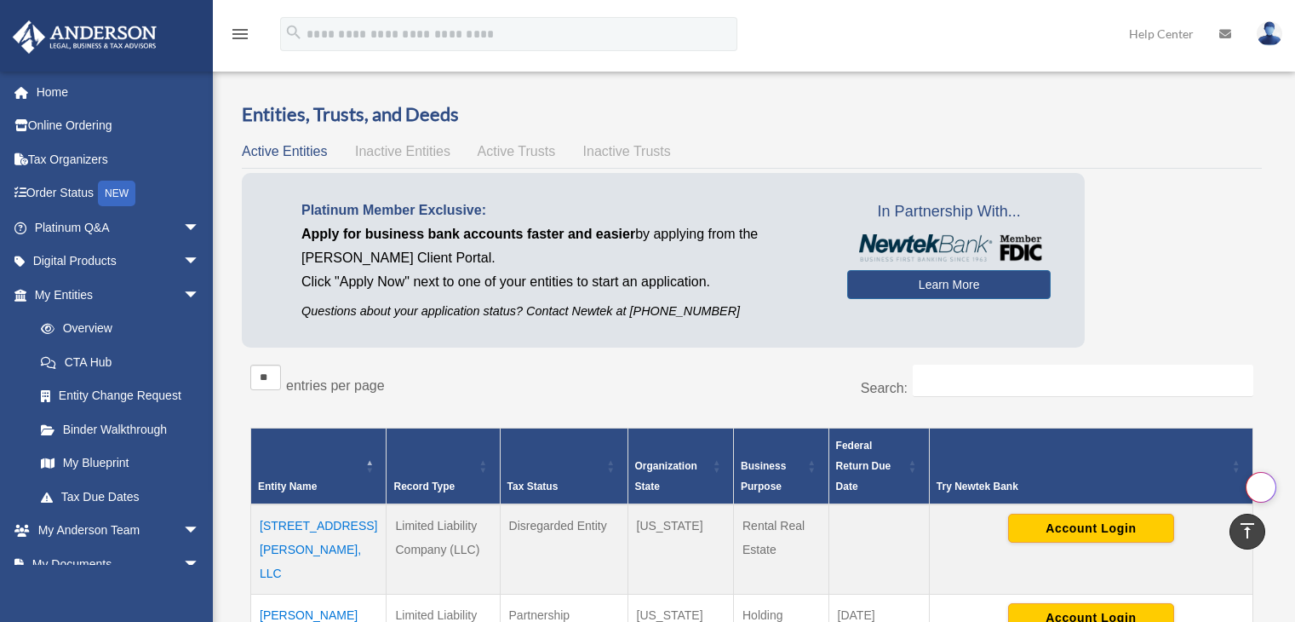 The height and width of the screenshot is (622, 1295). Describe the element at coordinates (443, 466) in the screenshot. I see `th: Record Type: Activate to sort` at that location.